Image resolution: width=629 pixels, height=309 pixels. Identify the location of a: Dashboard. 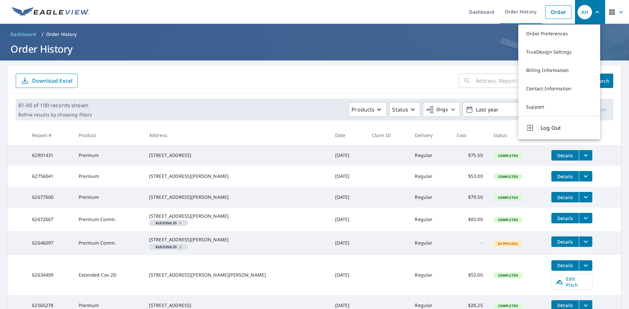
(23, 34).